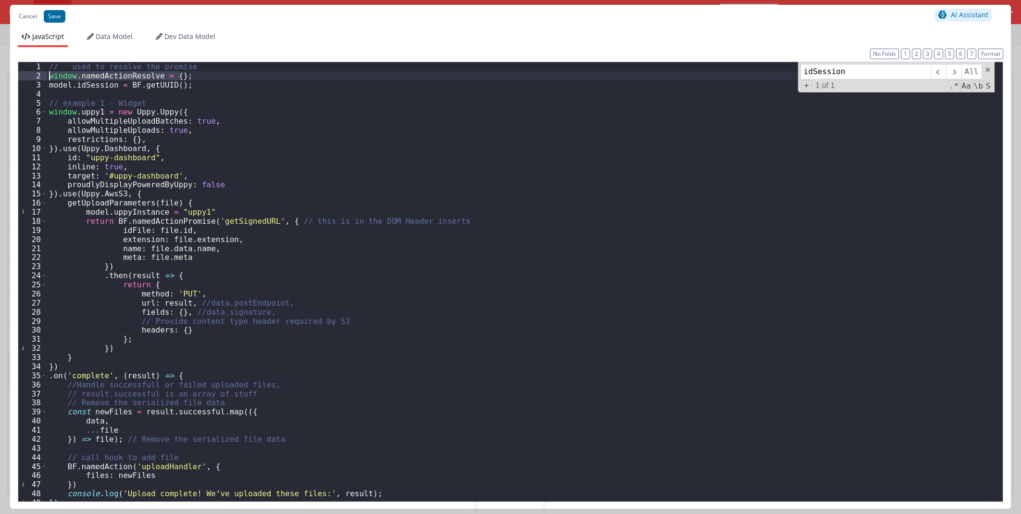 The image size is (1021, 514). I want to click on button: 3, so click(928, 54).